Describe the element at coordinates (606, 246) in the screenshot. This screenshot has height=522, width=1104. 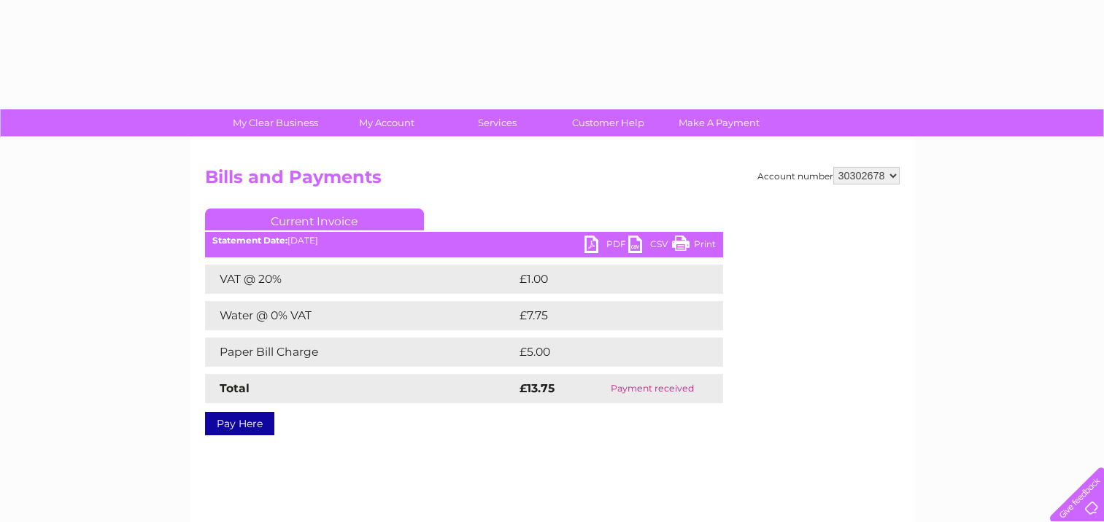
I see `a: PDF` at that location.